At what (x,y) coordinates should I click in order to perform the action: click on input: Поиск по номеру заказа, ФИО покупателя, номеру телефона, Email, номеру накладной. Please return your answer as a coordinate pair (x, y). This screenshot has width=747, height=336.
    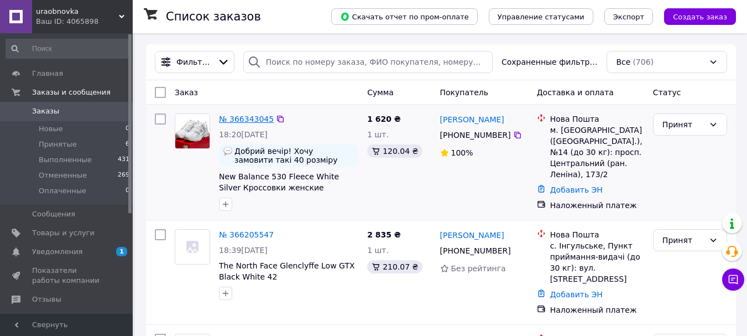
    Looking at the image, I should click on (368, 62).